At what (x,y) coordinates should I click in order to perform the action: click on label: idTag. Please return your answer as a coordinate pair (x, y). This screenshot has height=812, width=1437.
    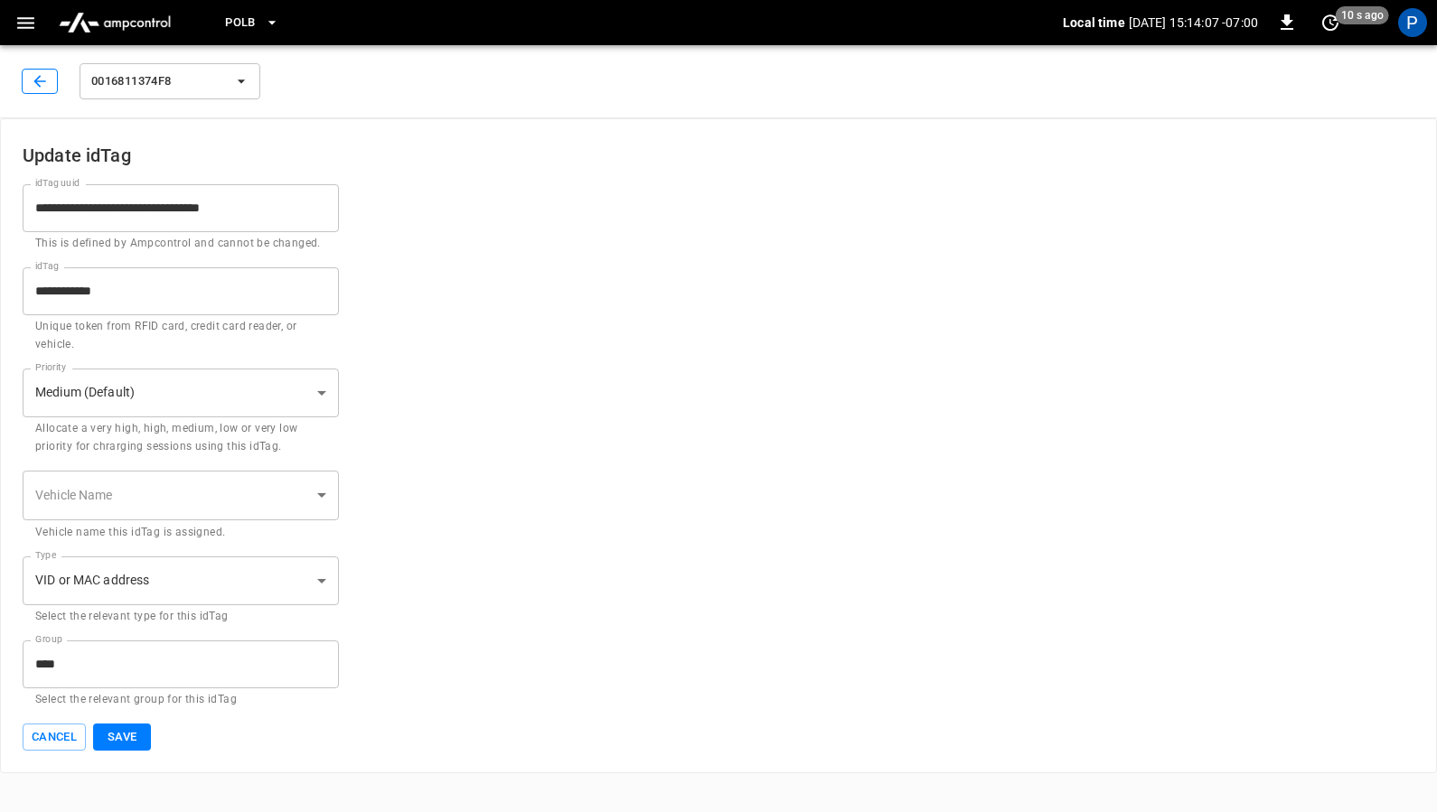
    Looking at the image, I should click on (47, 267).